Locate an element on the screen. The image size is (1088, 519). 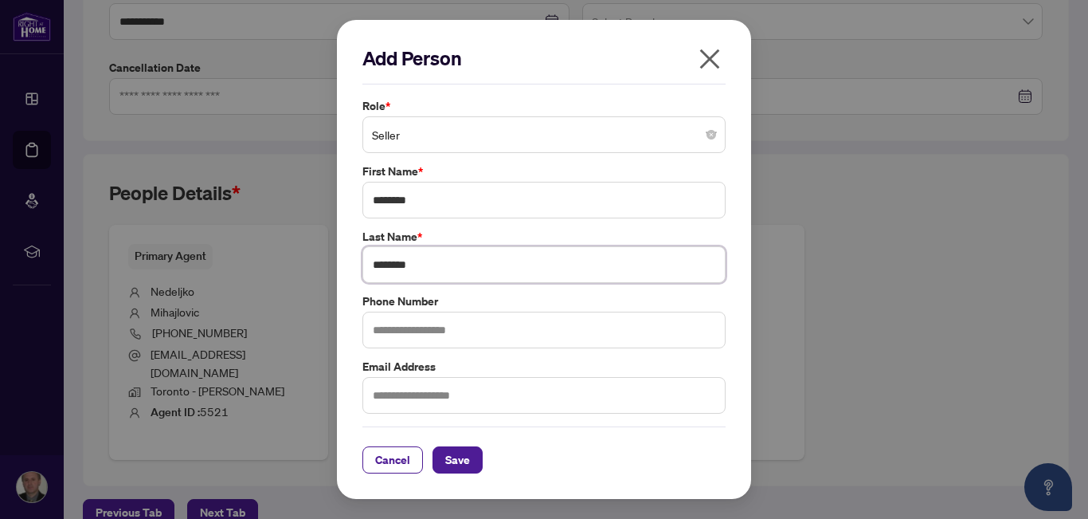
label: First Name is located at coordinates (544, 171).